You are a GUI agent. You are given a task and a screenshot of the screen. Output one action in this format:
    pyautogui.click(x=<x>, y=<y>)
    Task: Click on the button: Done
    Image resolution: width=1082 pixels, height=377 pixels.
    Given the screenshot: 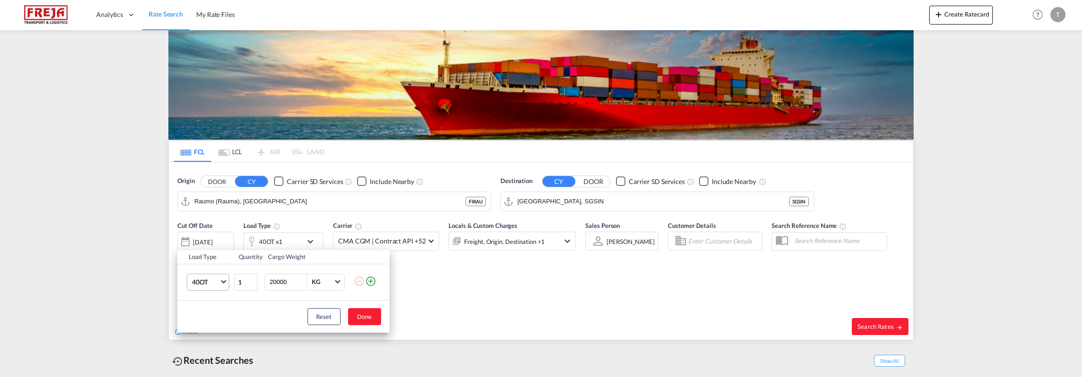 What is the action you would take?
    pyautogui.click(x=365, y=317)
    